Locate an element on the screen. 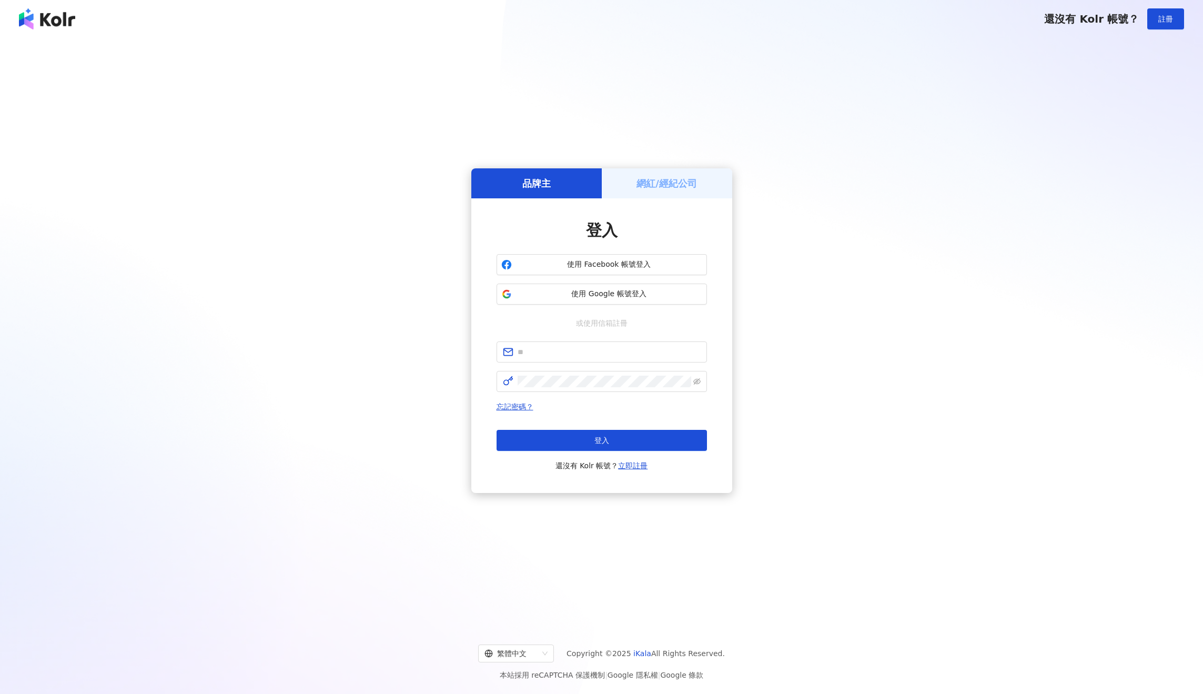 Image resolution: width=1203 pixels, height=694 pixels. a: 立即註冊 is located at coordinates (633, 466).